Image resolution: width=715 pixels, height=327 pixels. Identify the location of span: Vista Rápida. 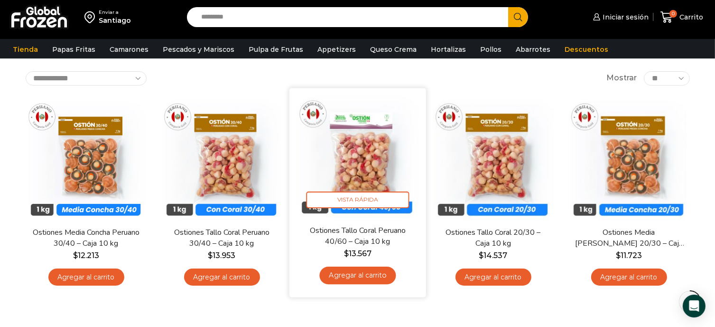
(357, 199).